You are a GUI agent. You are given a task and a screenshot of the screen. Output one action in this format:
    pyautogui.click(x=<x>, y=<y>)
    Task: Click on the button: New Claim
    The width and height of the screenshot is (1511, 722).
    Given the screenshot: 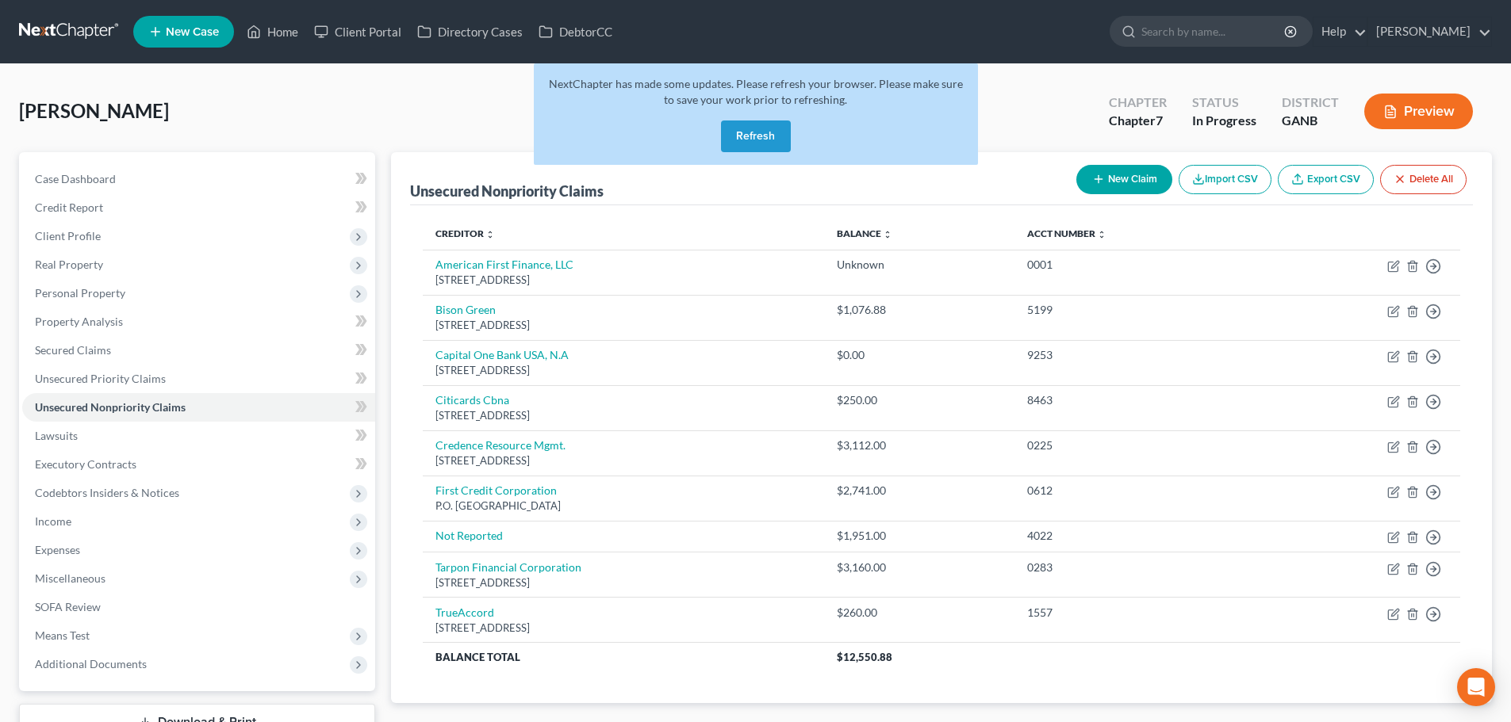 What is the action you would take?
    pyautogui.click(x=1124, y=179)
    